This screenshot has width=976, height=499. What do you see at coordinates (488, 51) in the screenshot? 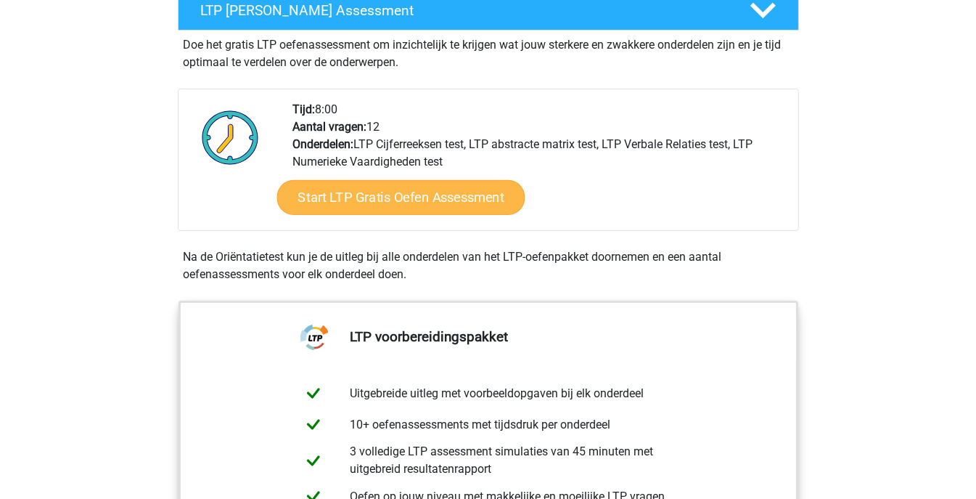
I see `div: Doe het gratis LTP oefenassessment om inzichtelijk te krijgen wat jouw sterkere en zwakkere onder...` at bounding box center [488, 51].